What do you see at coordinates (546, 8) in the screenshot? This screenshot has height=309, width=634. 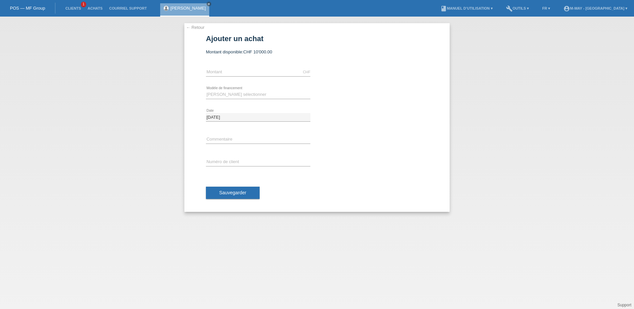 I see `a: FR ▾` at bounding box center [546, 8].